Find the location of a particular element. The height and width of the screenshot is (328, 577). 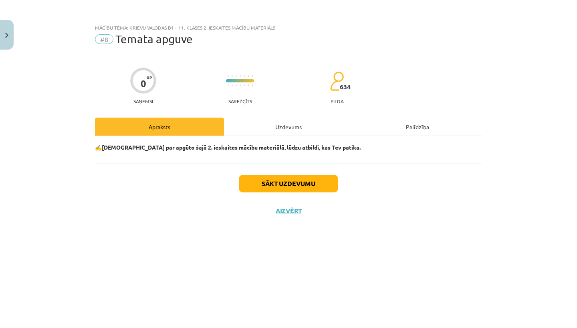

div: Uzdevums is located at coordinates (288, 127).